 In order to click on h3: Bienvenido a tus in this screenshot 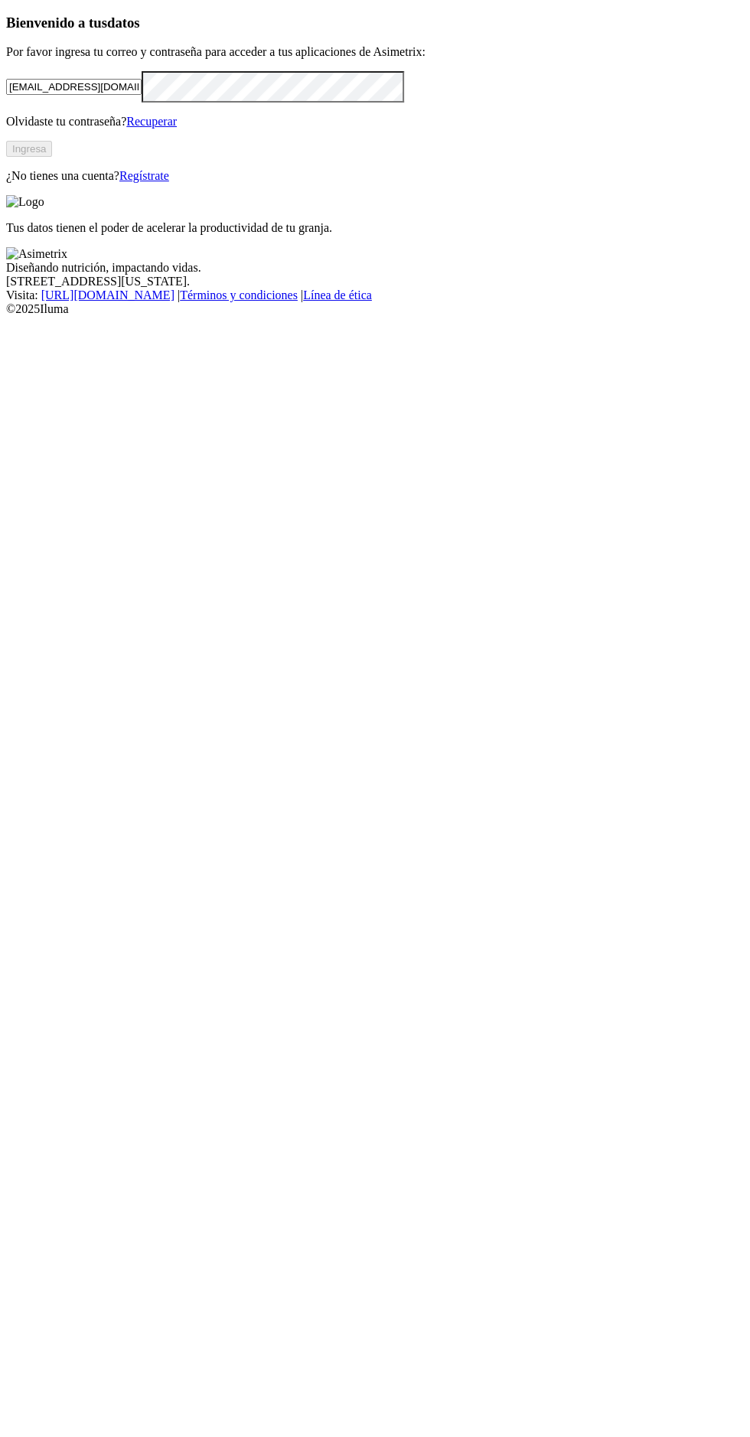, I will do `click(375, 23)`.